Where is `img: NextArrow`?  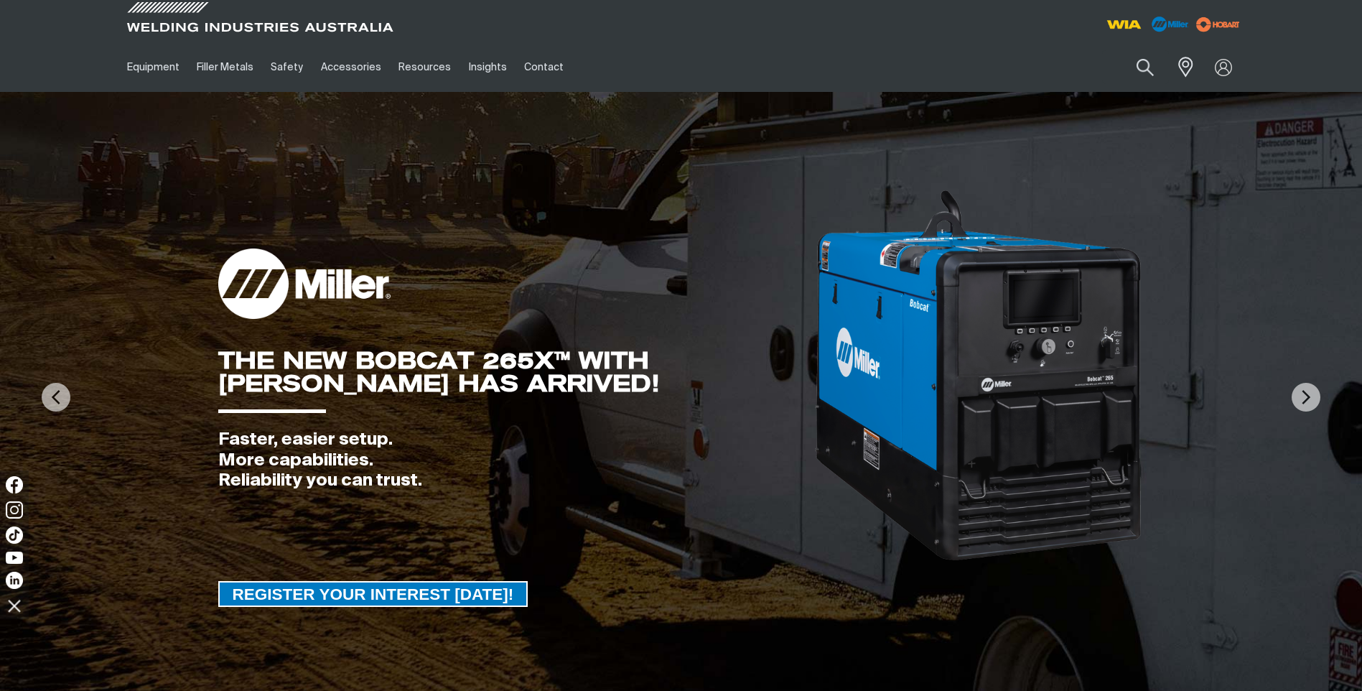 img: NextArrow is located at coordinates (1306, 397).